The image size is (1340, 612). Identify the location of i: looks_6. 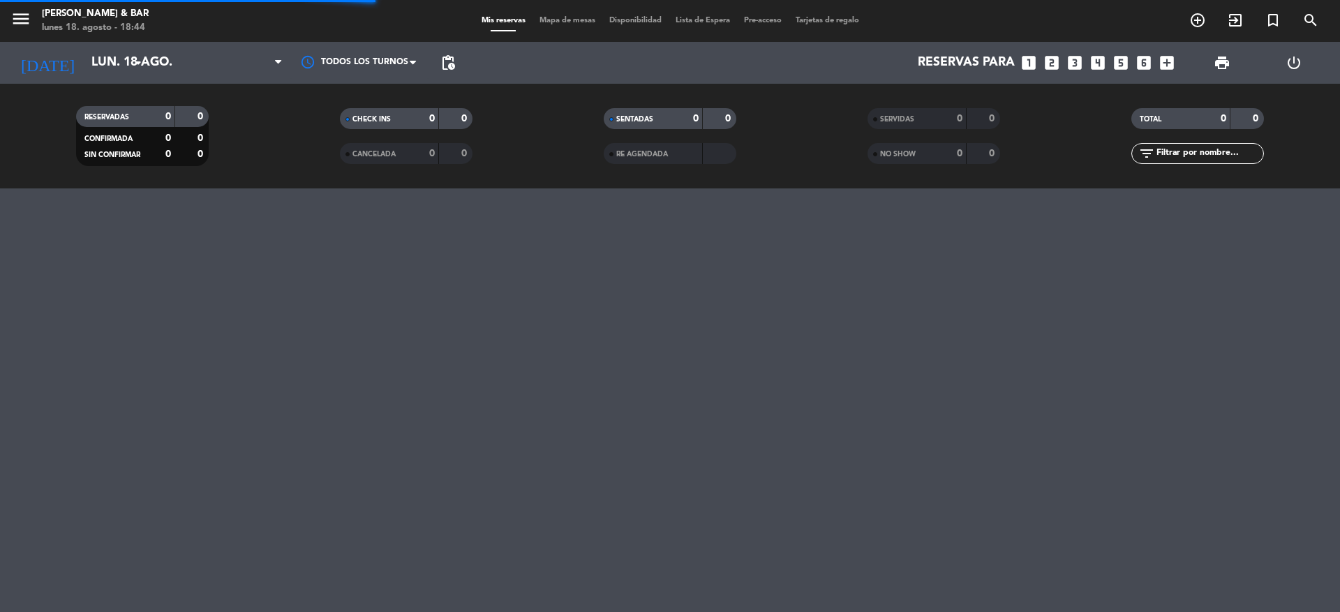
(1144, 63).